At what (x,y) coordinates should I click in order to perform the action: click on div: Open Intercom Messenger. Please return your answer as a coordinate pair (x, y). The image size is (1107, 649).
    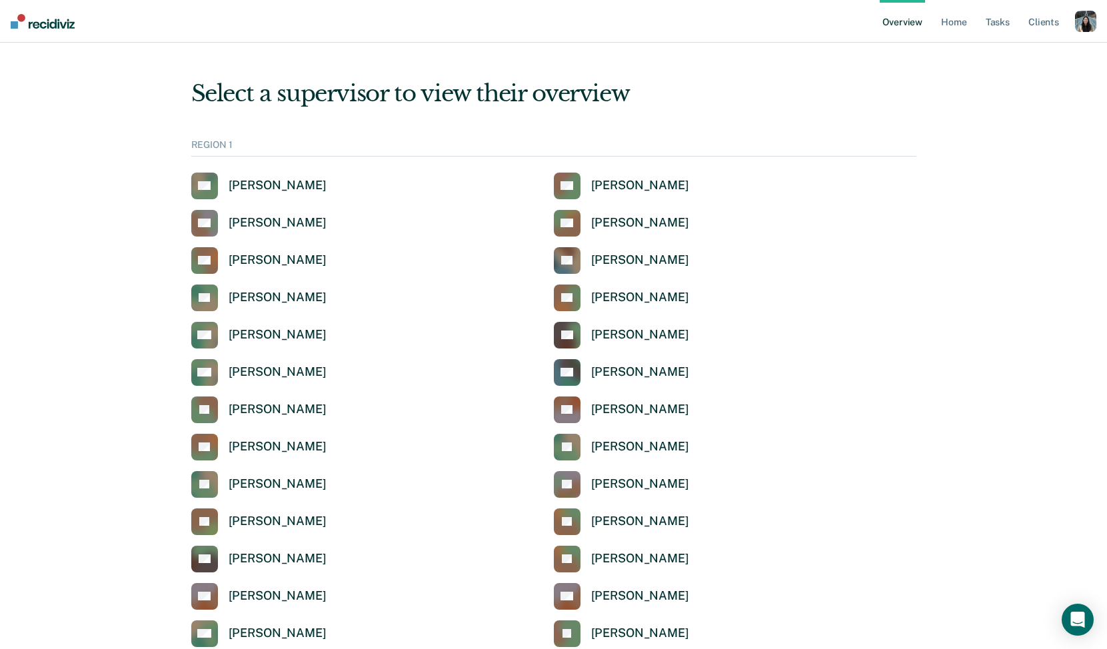
    Looking at the image, I should click on (1078, 620).